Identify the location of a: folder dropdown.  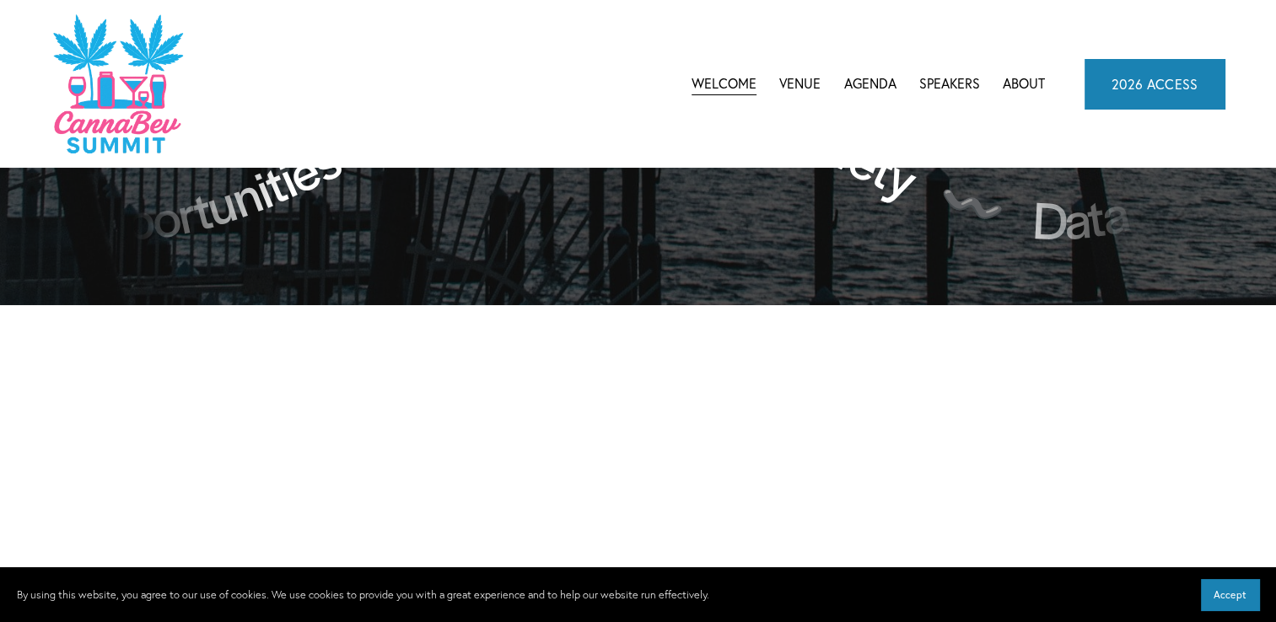
(870, 83).